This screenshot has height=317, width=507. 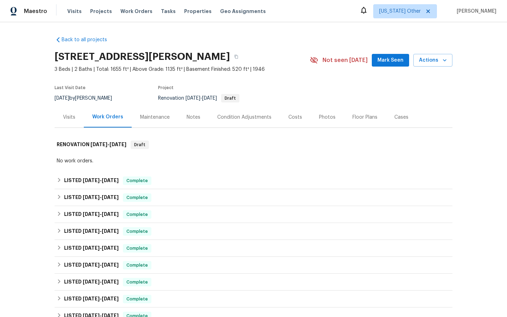 What do you see at coordinates (432, 60) in the screenshot?
I see `button: Actions` at bounding box center [432, 60].